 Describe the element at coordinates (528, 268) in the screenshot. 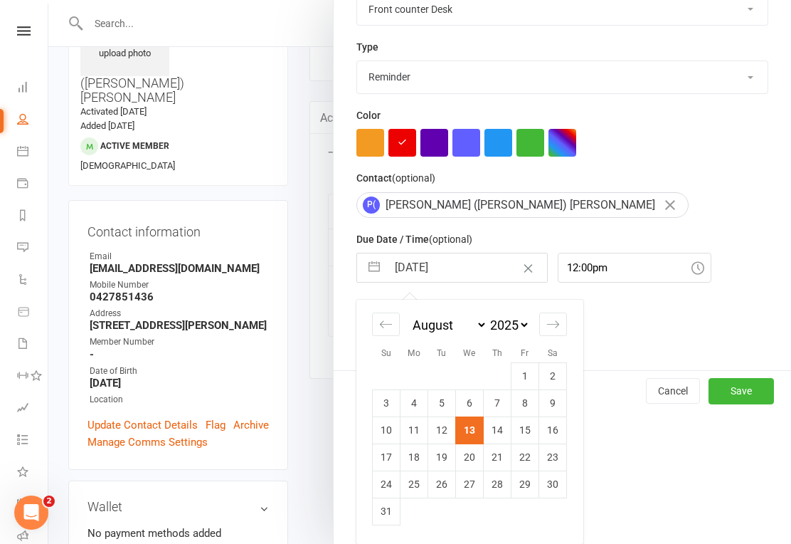

I see `button: Clear Date` at that location.